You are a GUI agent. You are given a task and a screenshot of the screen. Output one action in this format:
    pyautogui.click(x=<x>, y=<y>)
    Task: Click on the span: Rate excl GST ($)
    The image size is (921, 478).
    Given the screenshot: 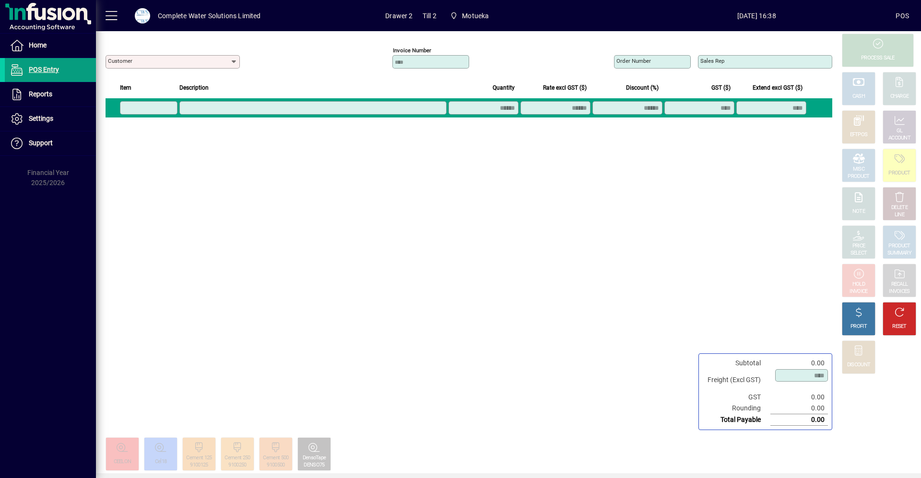 What is the action you would take?
    pyautogui.click(x=565, y=88)
    